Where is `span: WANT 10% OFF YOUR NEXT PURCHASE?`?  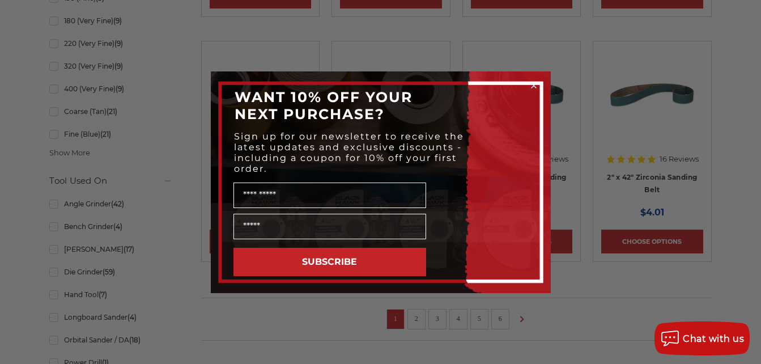 span: WANT 10% OFF YOUR NEXT PURCHASE? is located at coordinates (324, 105).